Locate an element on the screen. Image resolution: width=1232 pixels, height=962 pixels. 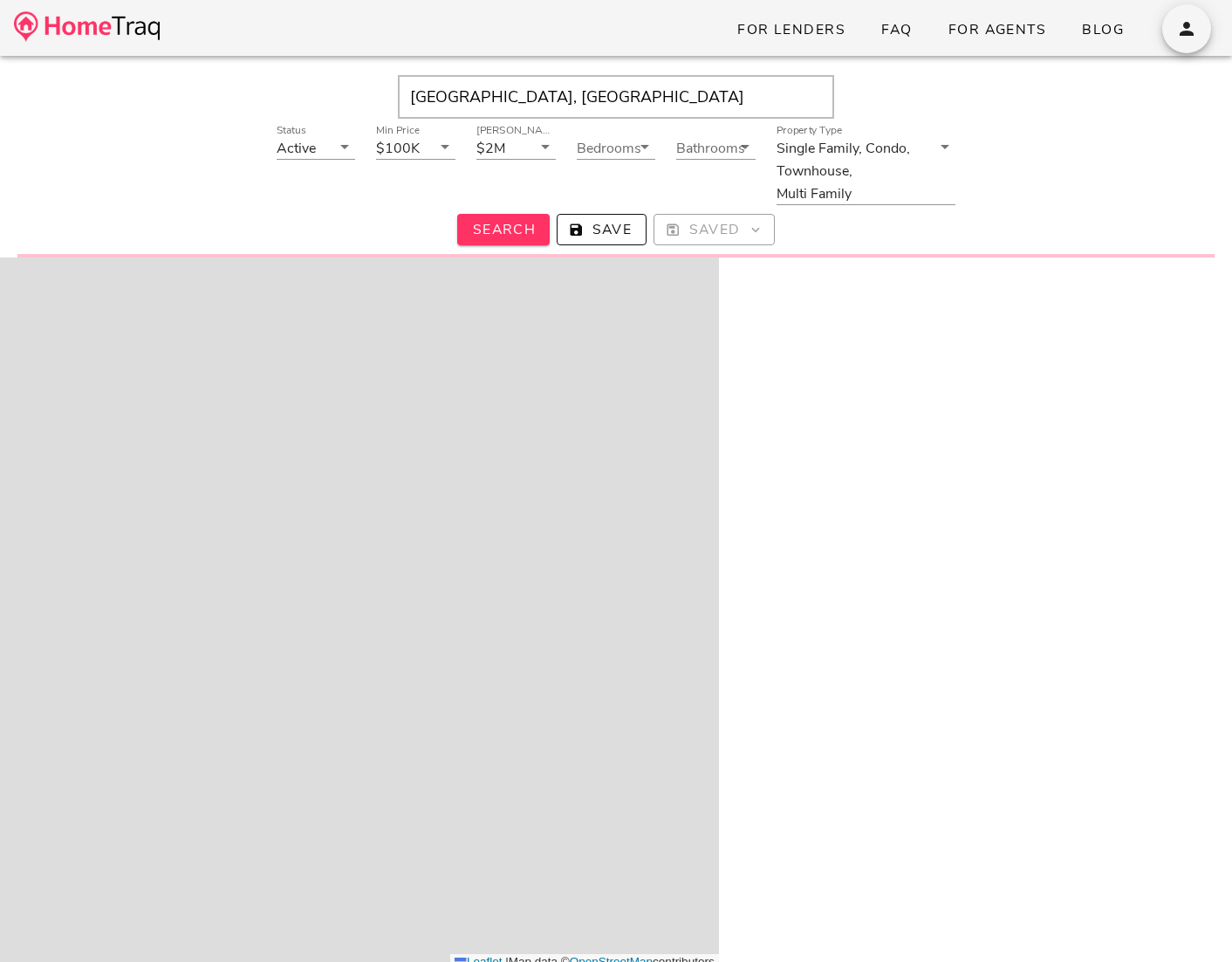
div: Min Price$100K is located at coordinates (415, 148).